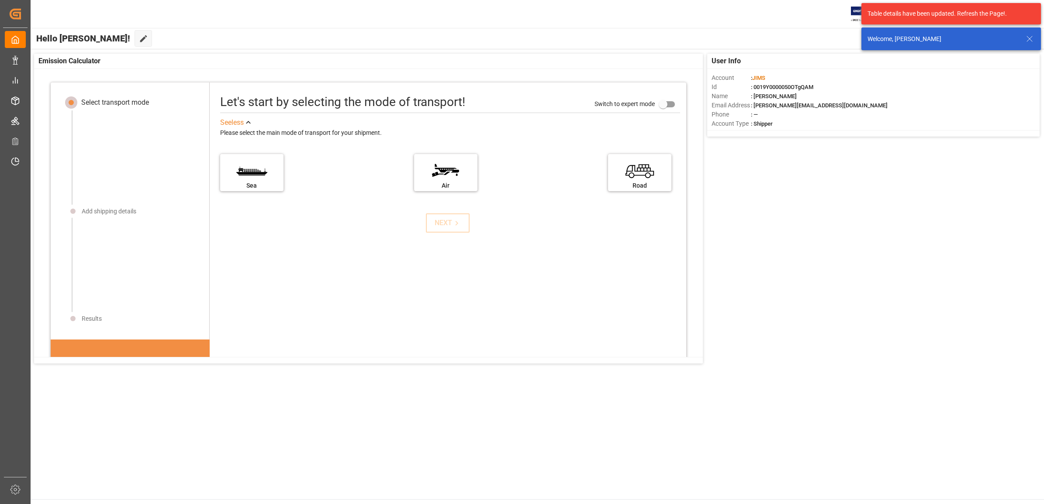 The image size is (1044, 504). I want to click on div: Table details have been updated. Refresh the Page!., so click(948, 14).